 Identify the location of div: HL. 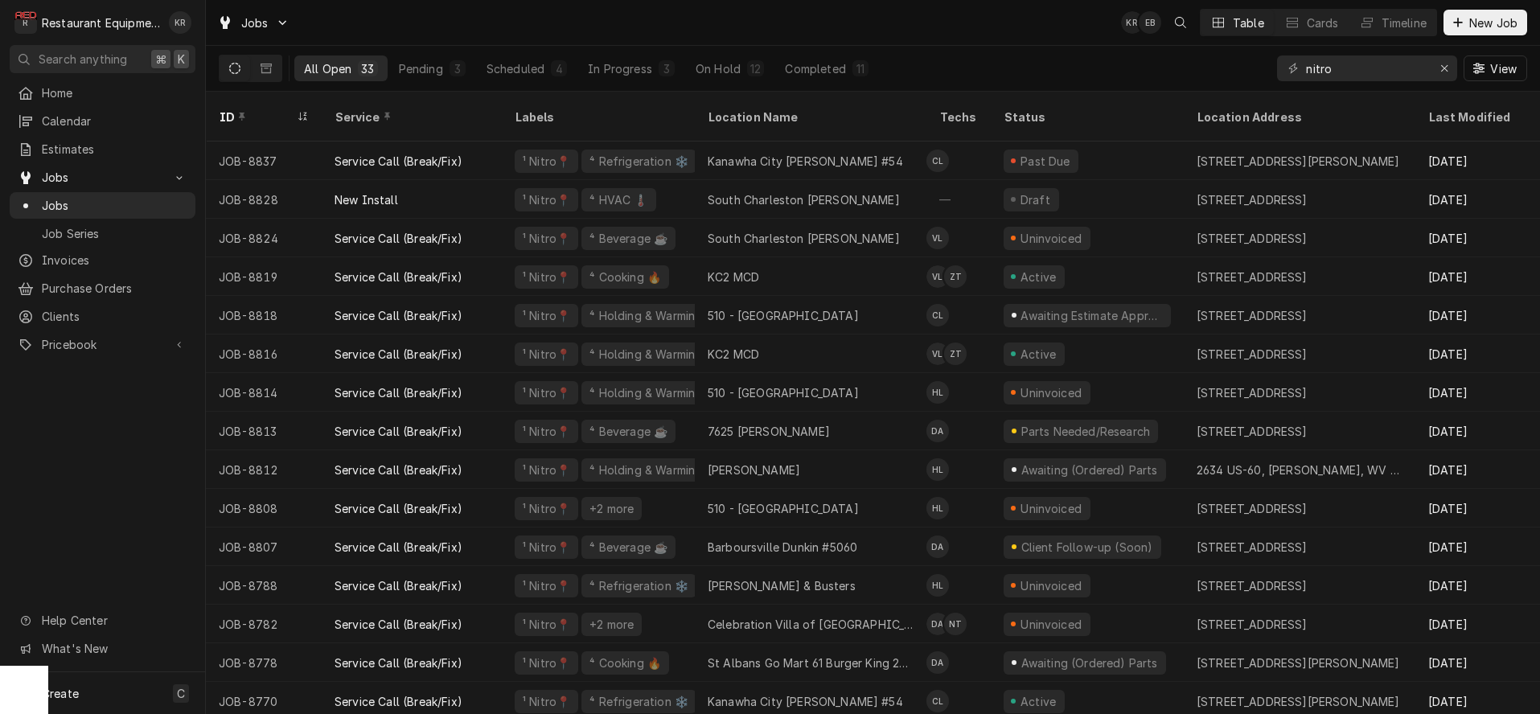
(938, 470).